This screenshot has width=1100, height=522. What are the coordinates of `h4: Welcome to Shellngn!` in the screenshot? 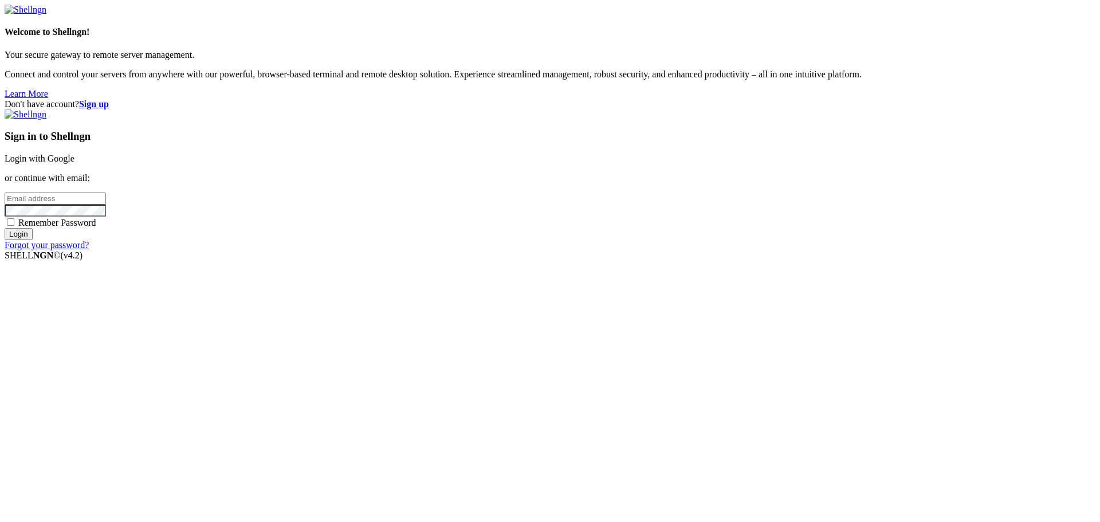 It's located at (550, 32).